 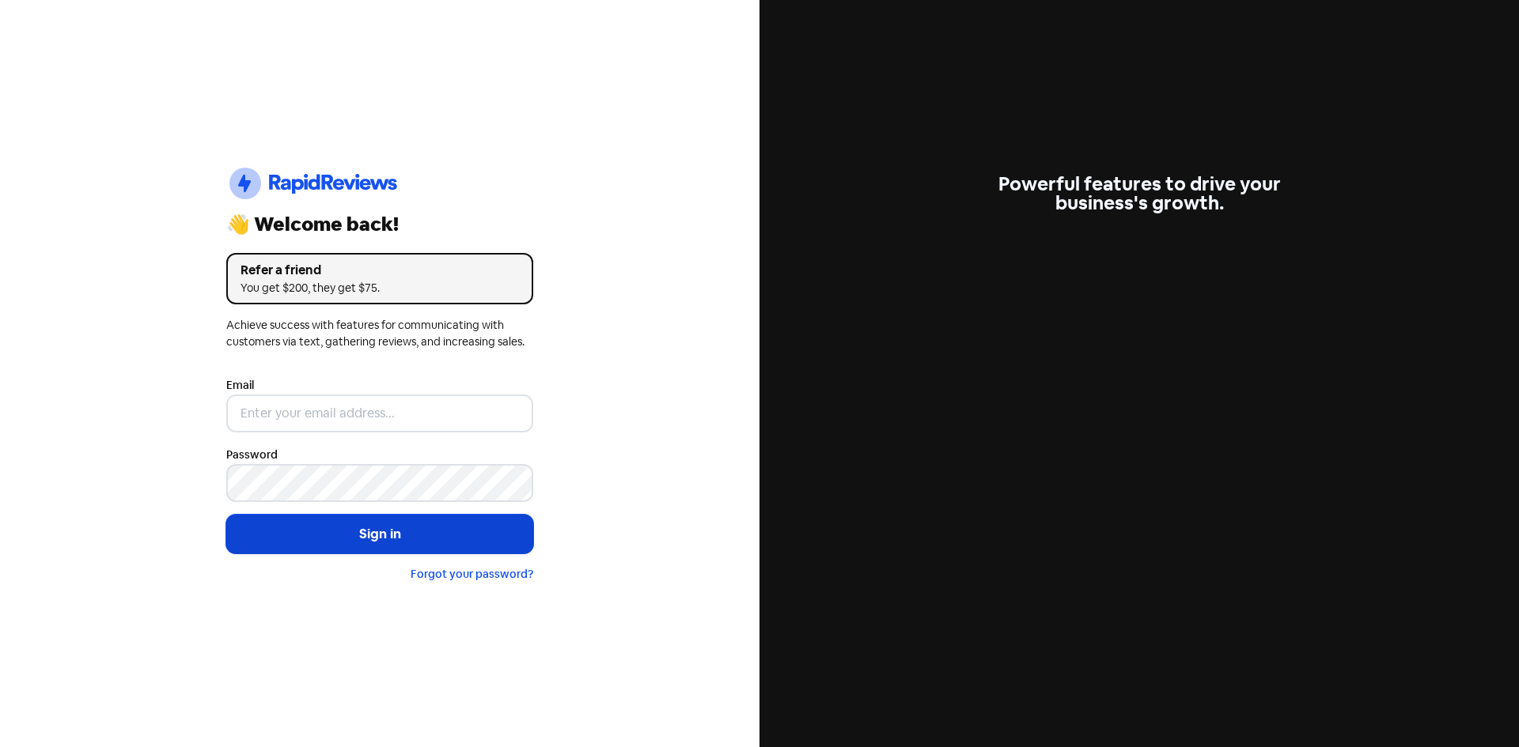 I want to click on div: Achieve success with features for communicating with customers via text, gathering reviews, and i..., so click(x=380, y=334).